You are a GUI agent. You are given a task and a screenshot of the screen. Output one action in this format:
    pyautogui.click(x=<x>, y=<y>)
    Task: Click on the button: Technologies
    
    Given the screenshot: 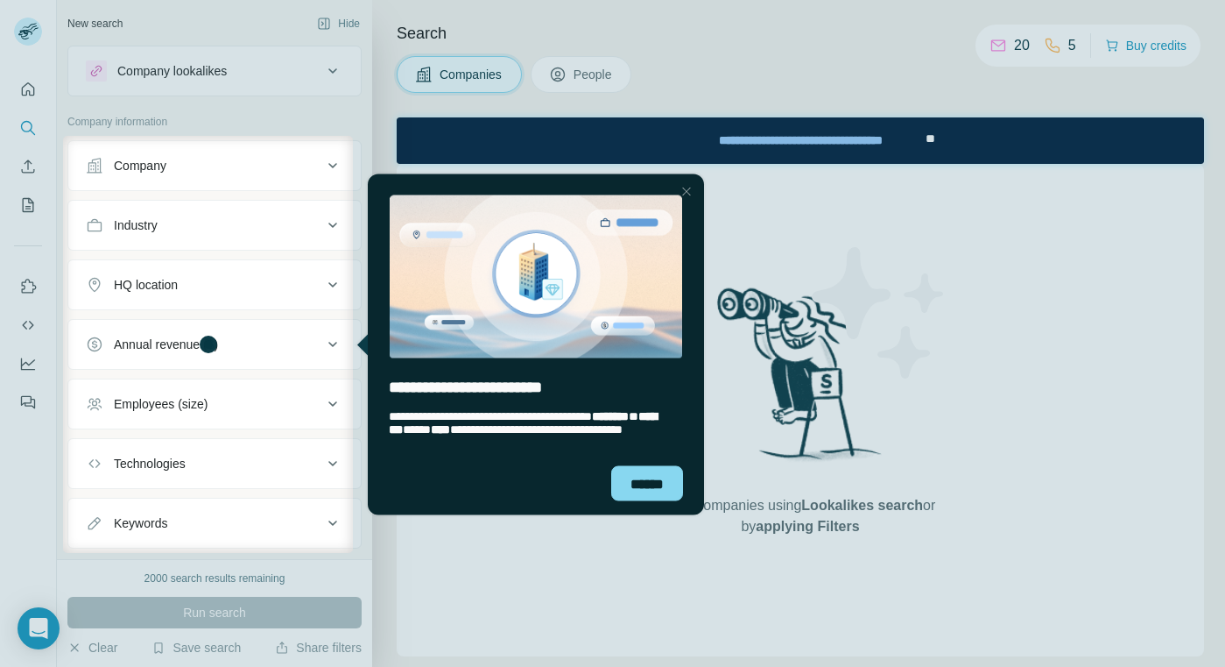 What is the action you would take?
    pyautogui.click(x=215, y=463)
    